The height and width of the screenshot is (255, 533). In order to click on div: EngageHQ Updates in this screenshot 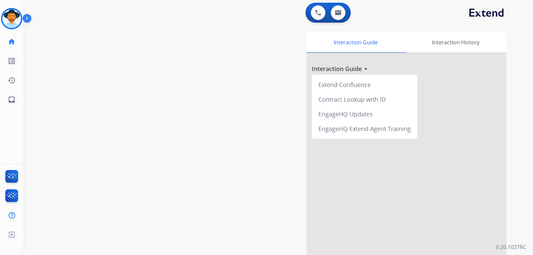, I will do `click(365, 114)`.